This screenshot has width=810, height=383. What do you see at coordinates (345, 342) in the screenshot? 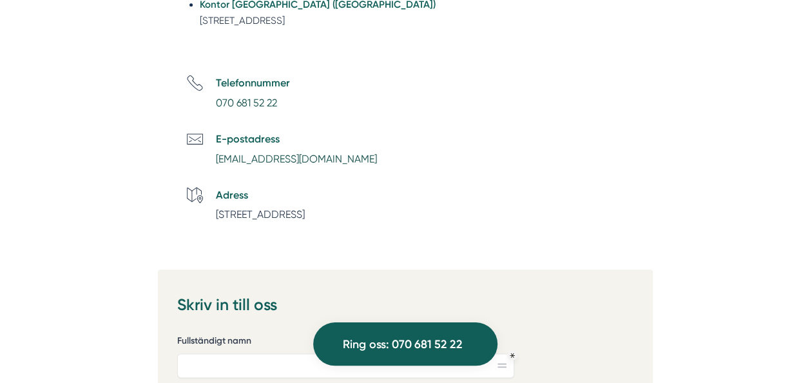
I see `label: Fullständigt namn` at bounding box center [345, 342].